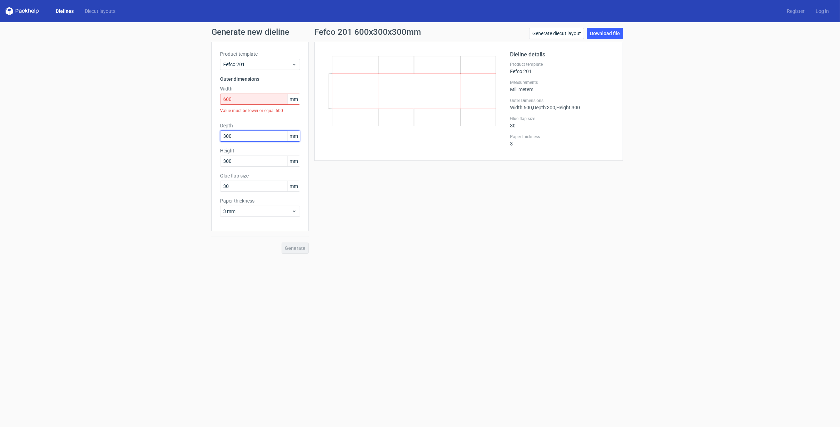 This screenshot has height=427, width=840. I want to click on a: Register, so click(796, 11).